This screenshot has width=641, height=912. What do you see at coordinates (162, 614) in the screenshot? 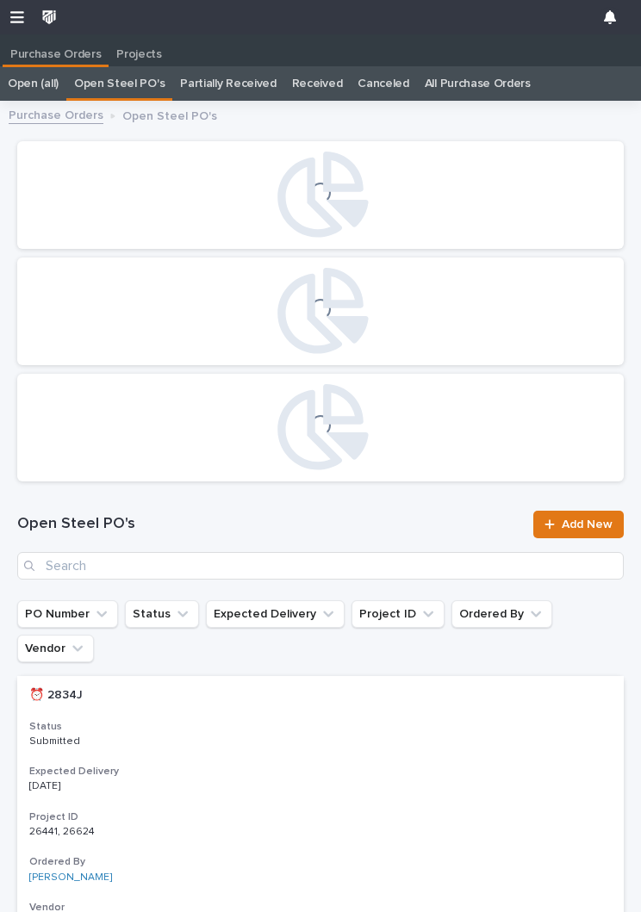
I see `button: Status` at bounding box center [162, 614].